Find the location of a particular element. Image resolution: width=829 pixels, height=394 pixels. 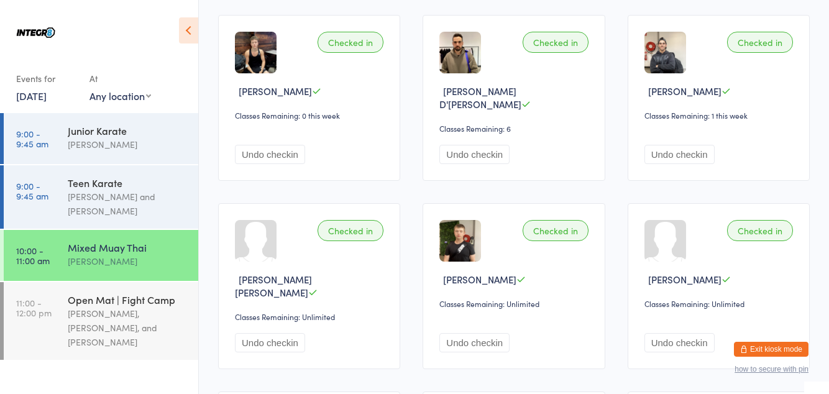

time: 10:00 - 11:00 am is located at coordinates (33, 256).